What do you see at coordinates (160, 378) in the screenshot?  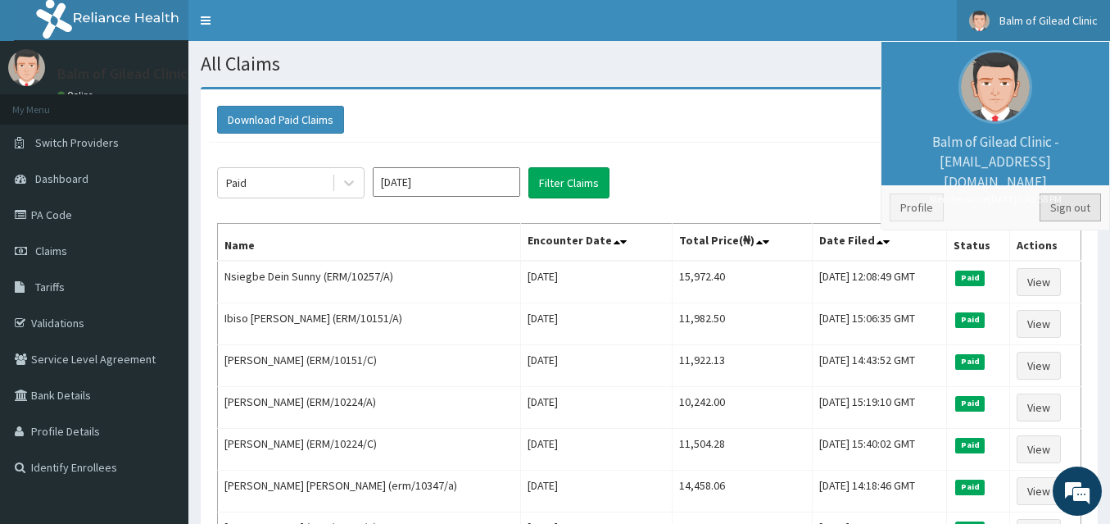 I see `textarea: Type your message and hit 'Enter'` at bounding box center [160, 378].